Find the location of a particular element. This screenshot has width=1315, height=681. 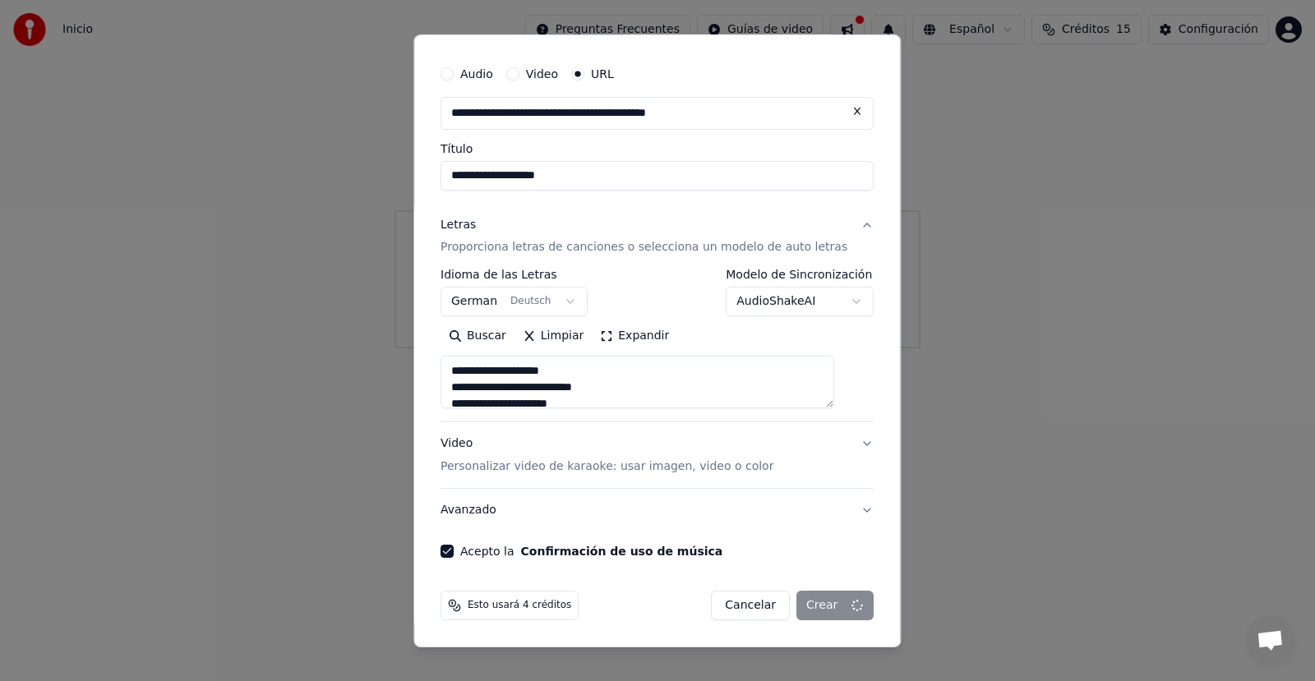

button: Expandir is located at coordinates (635, 336).